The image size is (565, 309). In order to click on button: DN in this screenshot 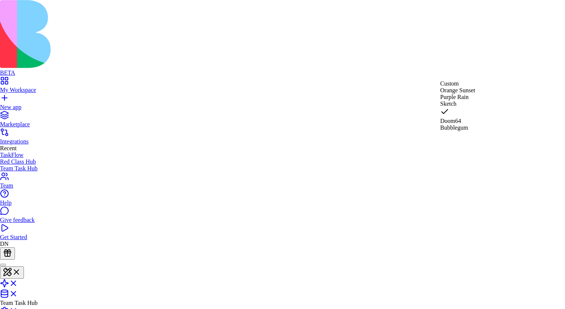, I will do `click(100, 10)`.